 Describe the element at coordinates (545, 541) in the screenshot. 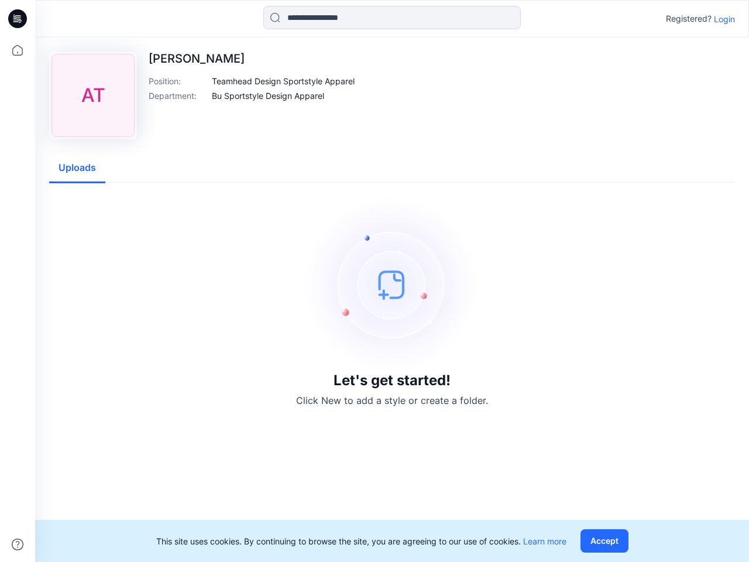

I see `a: Learn more` at that location.